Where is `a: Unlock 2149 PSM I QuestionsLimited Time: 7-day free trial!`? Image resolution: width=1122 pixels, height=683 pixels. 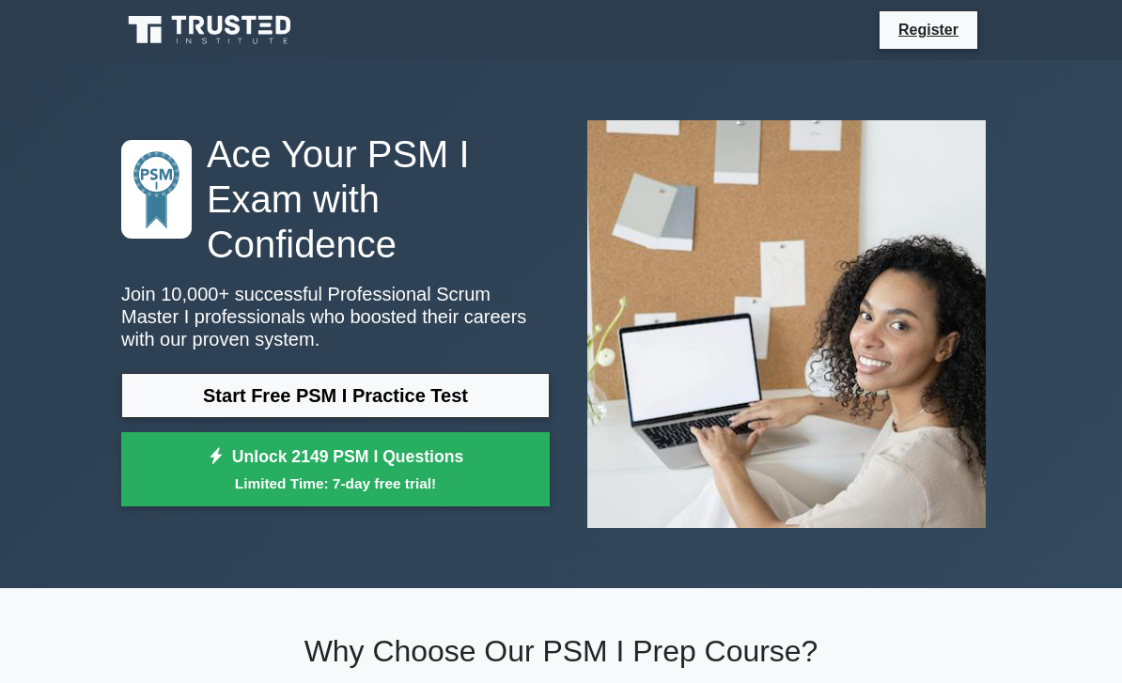 a: Unlock 2149 PSM I QuestionsLimited Time: 7-day free trial! is located at coordinates (336, 470).